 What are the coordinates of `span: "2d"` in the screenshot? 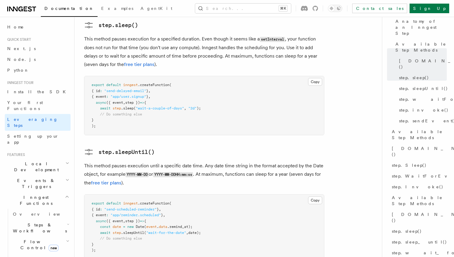 It's located at (192, 108).